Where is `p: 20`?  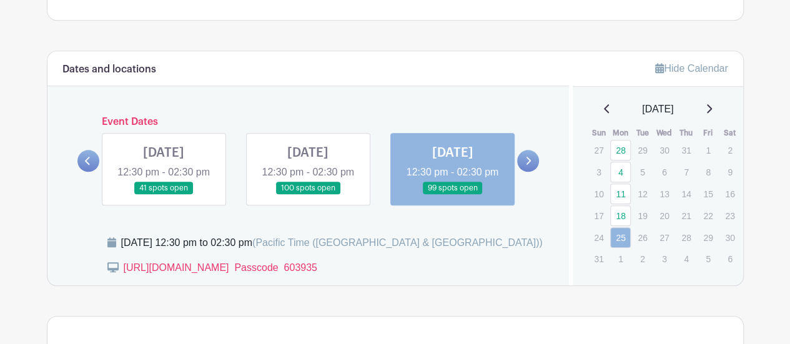 p: 20 is located at coordinates (664, 215).